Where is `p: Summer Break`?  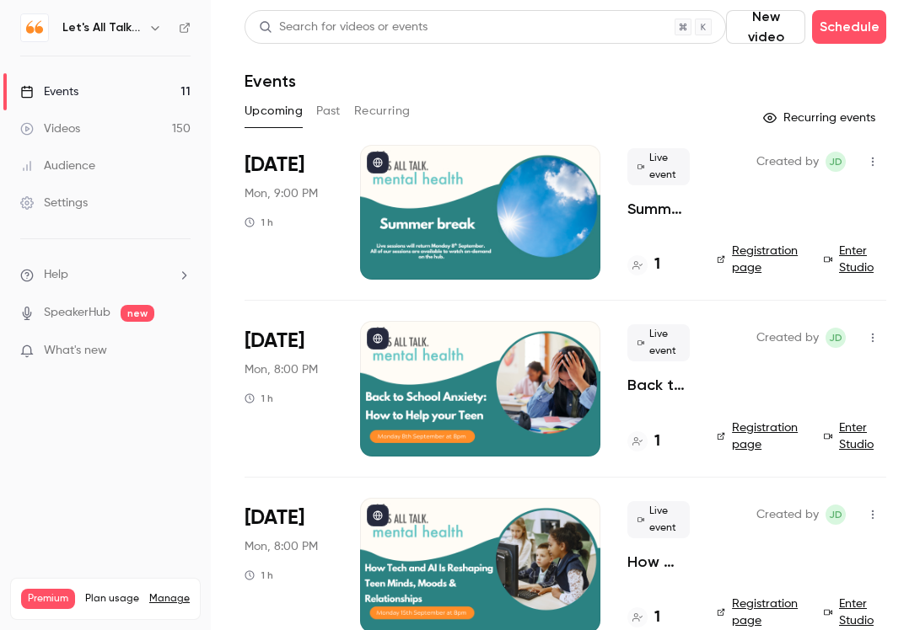 p: Summer Break is located at coordinates (658, 209).